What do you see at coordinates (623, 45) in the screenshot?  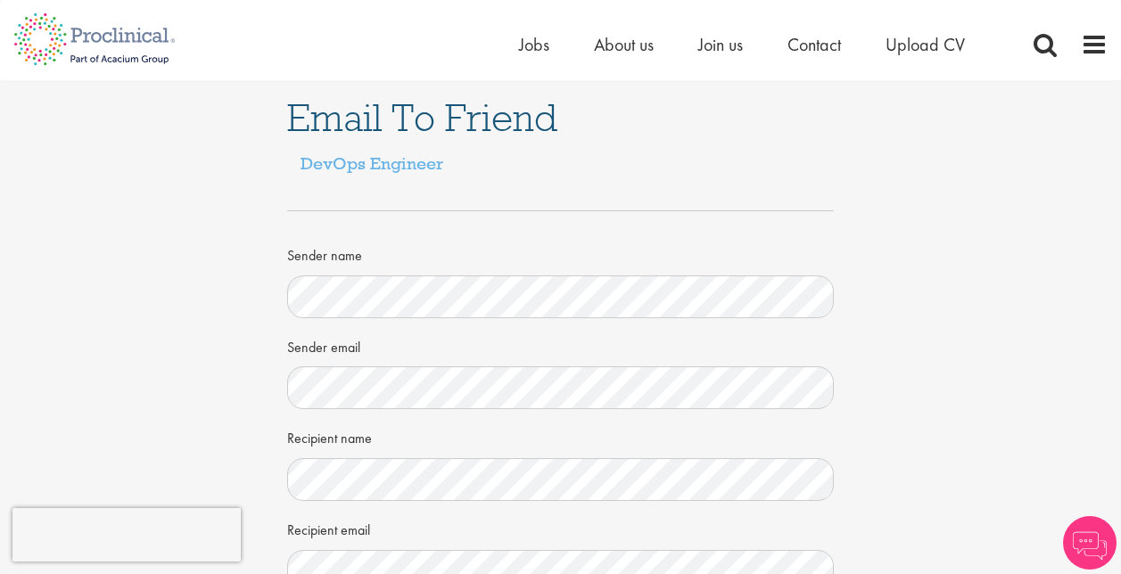 I see `span: About us` at bounding box center [623, 45].